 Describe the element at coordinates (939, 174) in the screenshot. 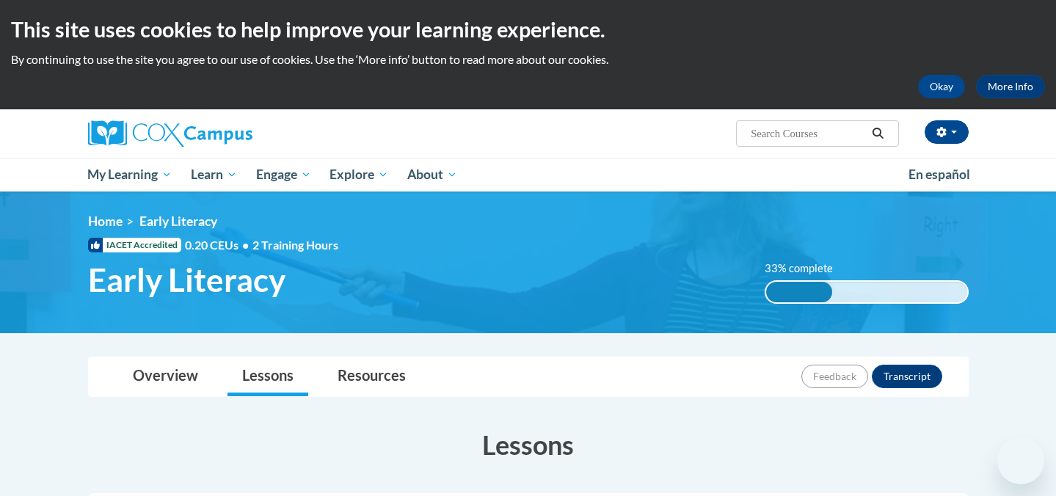

I see `span: En español` at that location.